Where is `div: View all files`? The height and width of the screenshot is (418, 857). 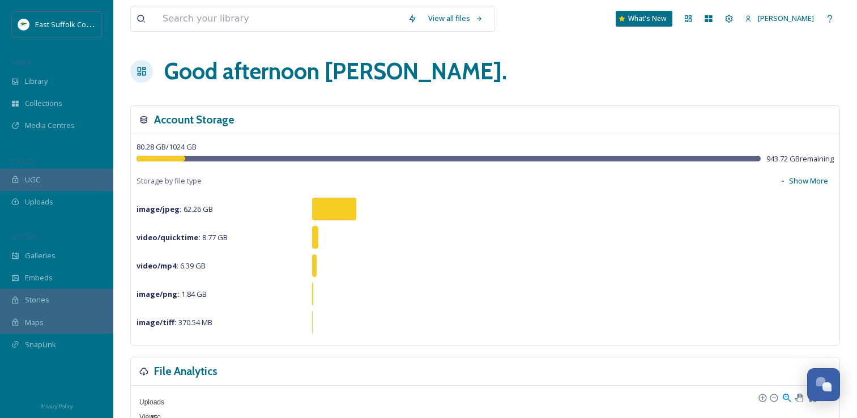 div: View all files is located at coordinates (455, 18).